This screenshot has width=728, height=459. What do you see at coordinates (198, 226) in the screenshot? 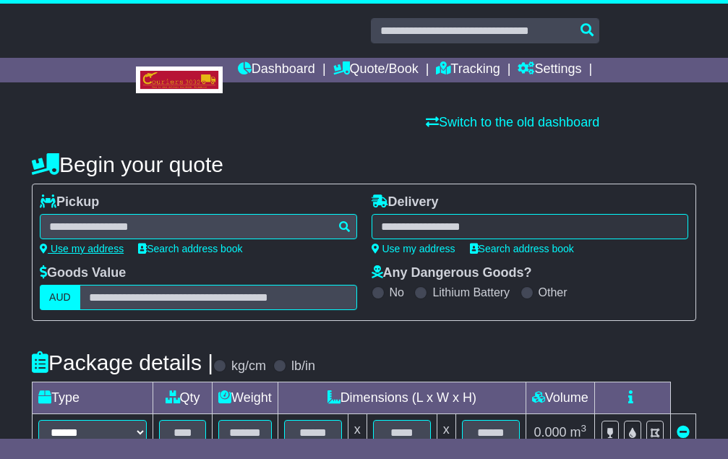
I see `typeahead: Please provide city` at bounding box center [198, 226].